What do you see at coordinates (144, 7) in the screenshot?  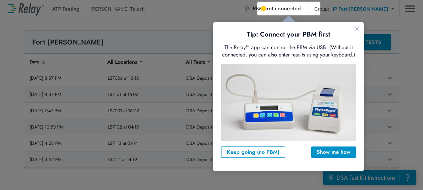 I see `button: Close guide` at bounding box center [144, 7].